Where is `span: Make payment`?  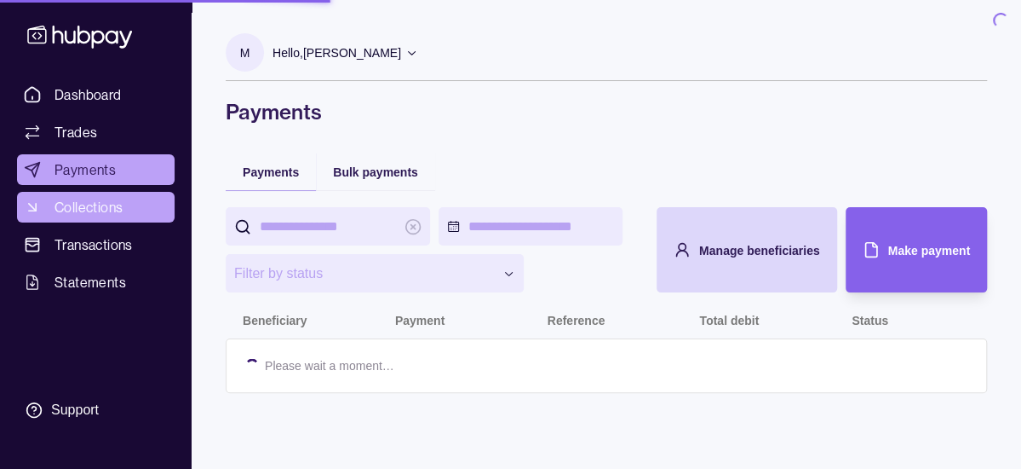
span: Make payment is located at coordinates (929, 250).